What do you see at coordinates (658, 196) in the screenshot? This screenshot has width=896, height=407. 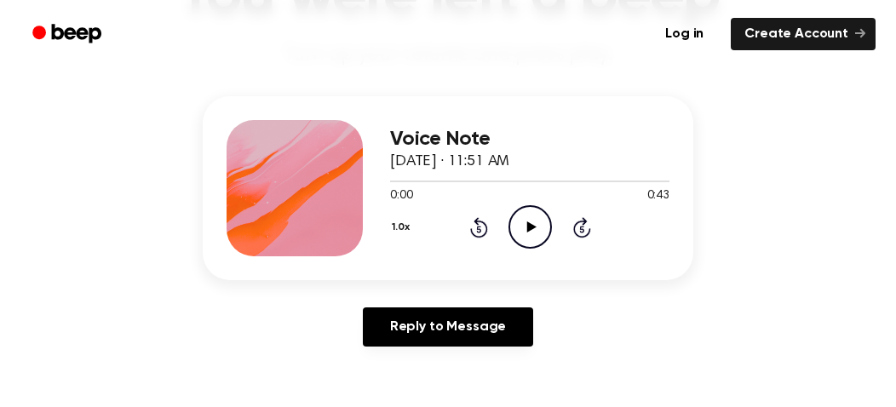 I see `span: 0:43` at bounding box center [658, 196].